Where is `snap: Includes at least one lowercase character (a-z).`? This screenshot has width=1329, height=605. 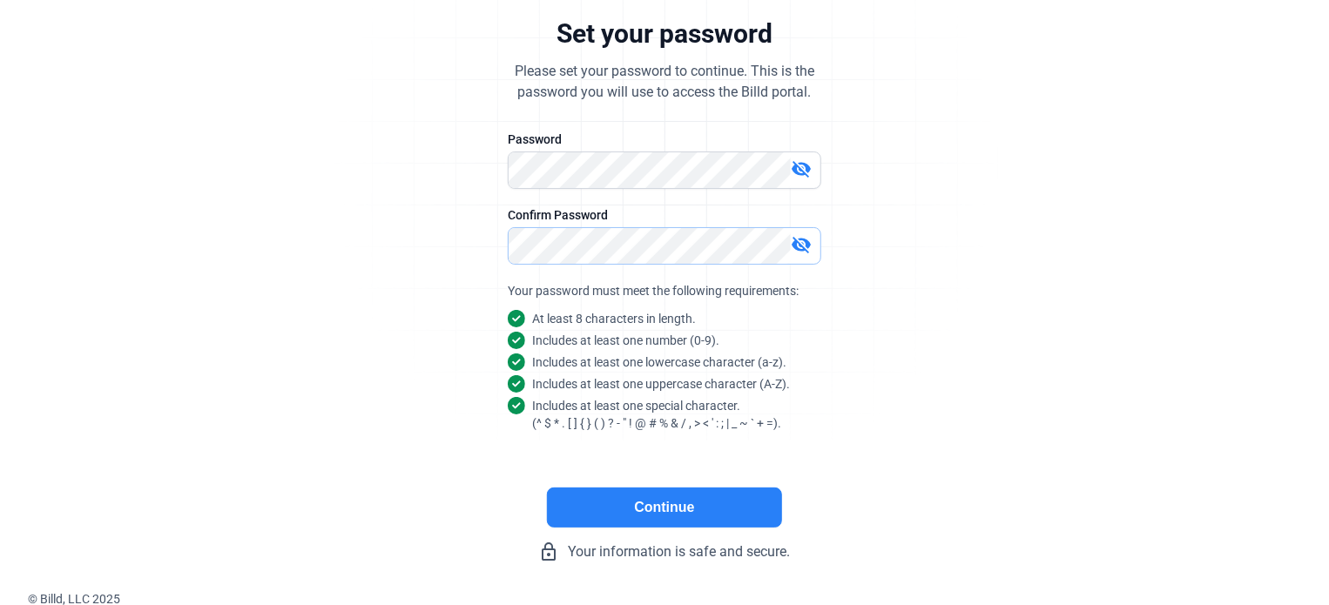
snap: Includes at least one lowercase character (a-z). is located at coordinates (659, 362).